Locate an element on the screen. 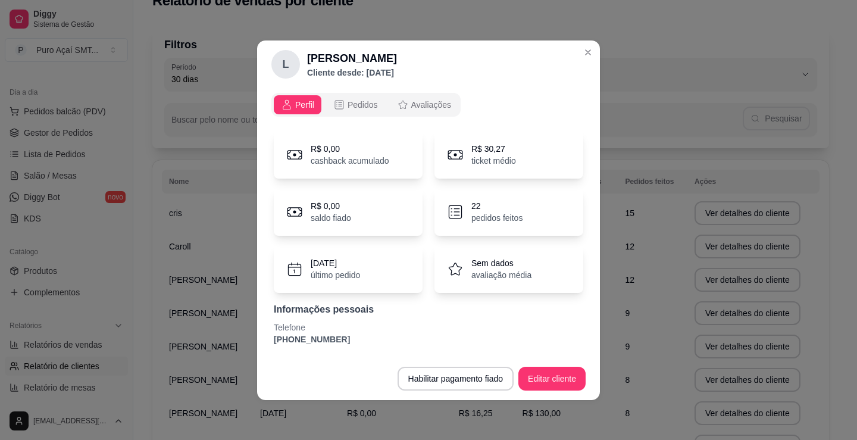  p: 22 is located at coordinates (497, 206).